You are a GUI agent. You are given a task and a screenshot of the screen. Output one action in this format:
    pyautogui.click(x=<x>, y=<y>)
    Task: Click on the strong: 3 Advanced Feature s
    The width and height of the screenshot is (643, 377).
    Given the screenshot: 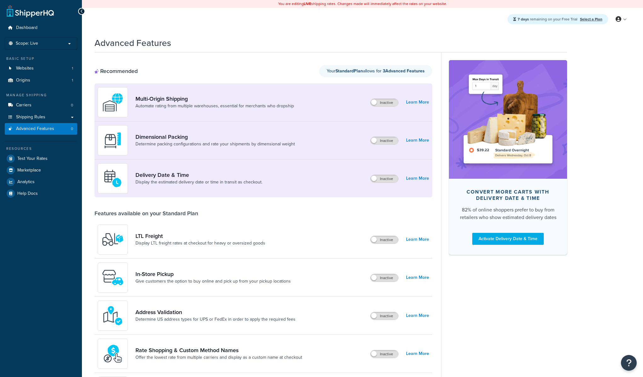 What is the action you would take?
    pyautogui.click(x=404, y=71)
    